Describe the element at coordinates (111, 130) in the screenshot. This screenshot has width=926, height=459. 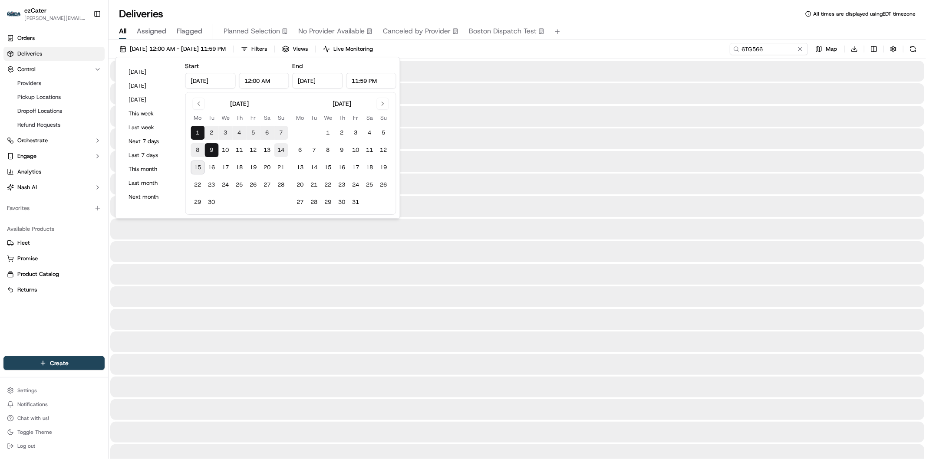
I see `span: API Documentation` at that location.